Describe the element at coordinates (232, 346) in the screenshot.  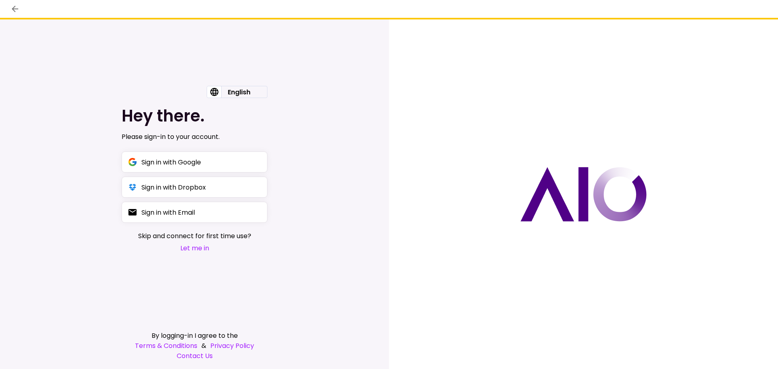
I see `a: Privacy Policy` at that location.